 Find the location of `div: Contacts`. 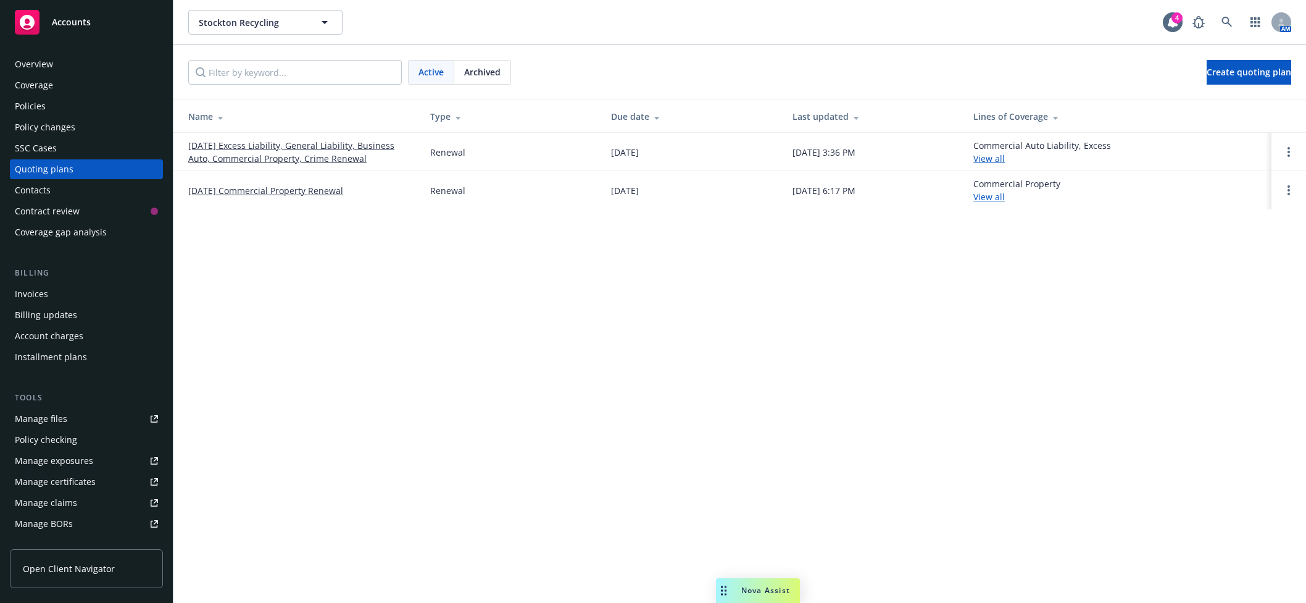

div: Contacts is located at coordinates (33, 190).